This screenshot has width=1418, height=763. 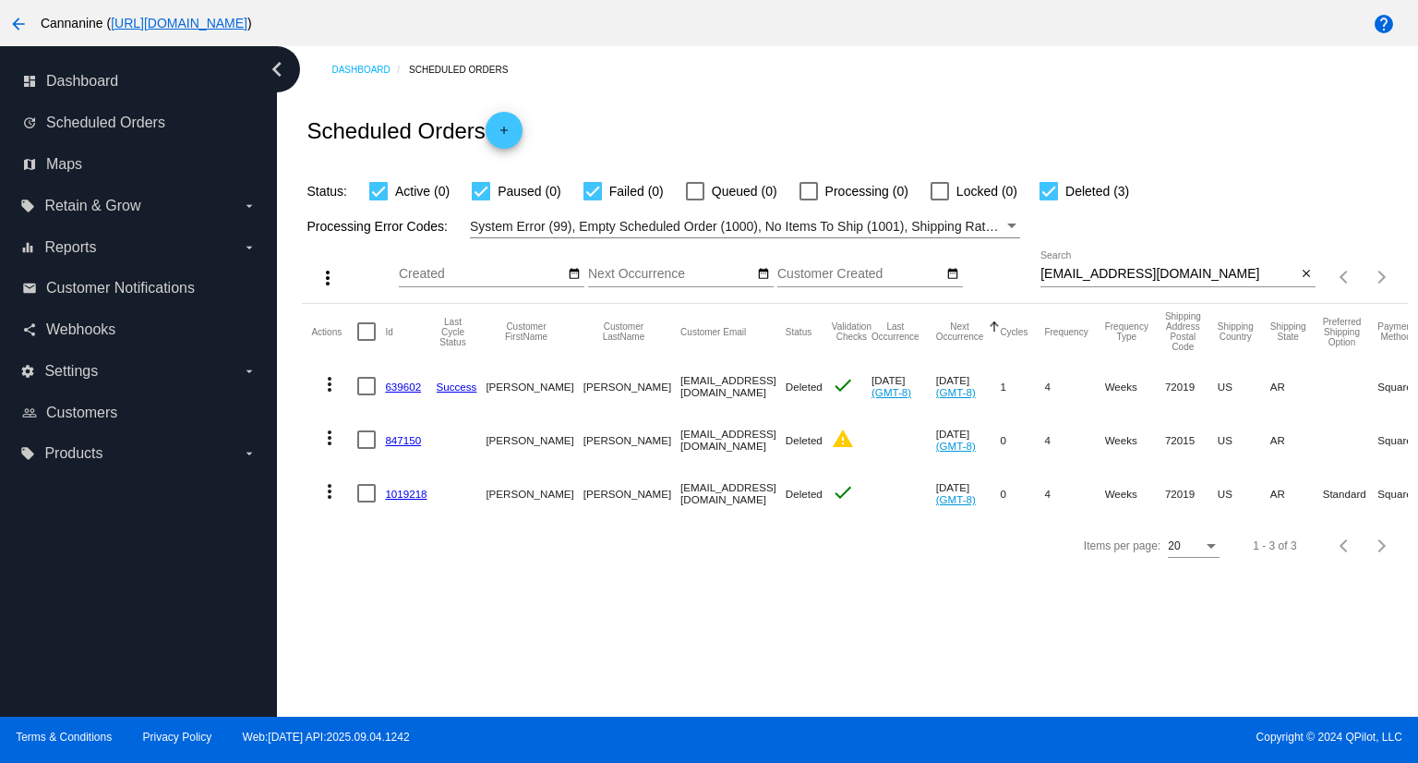 I want to click on button: Next page, so click(x=1382, y=546).